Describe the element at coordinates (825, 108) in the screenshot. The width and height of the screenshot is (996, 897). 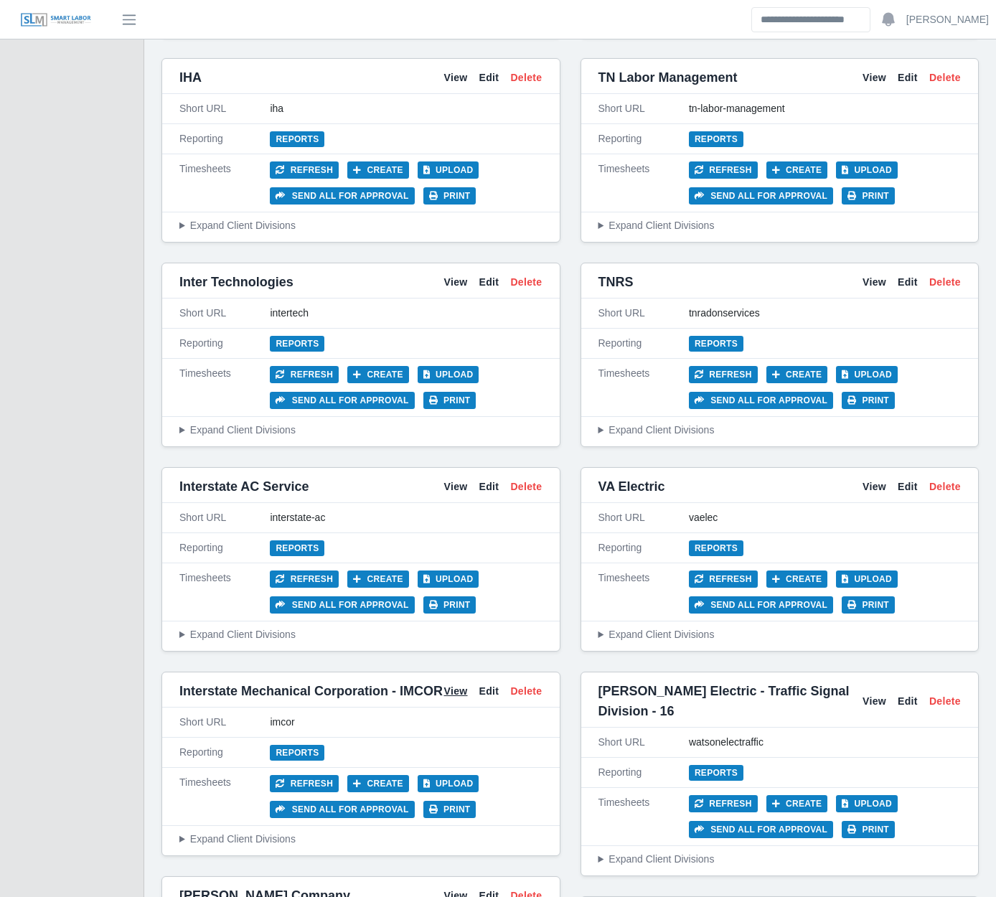
I see `div: tn-labor-management` at that location.